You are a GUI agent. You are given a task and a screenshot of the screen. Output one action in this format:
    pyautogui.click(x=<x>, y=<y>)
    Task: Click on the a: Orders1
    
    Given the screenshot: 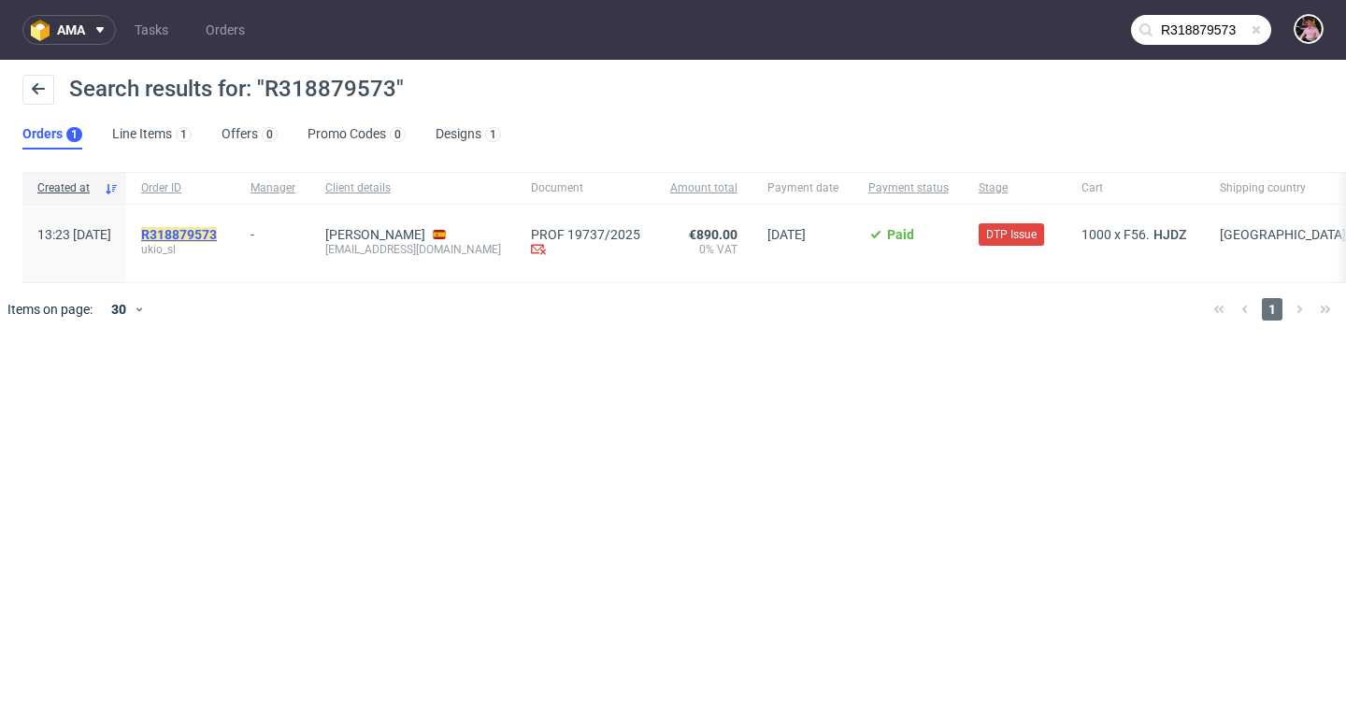 What is the action you would take?
    pyautogui.click(x=52, y=135)
    